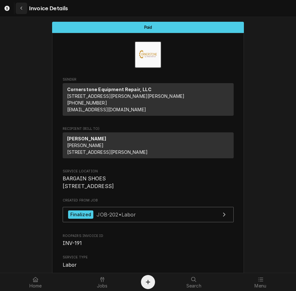 The image size is (296, 291). Describe the element at coordinates (102, 282) in the screenshot. I see `a: Jobs` at that location.